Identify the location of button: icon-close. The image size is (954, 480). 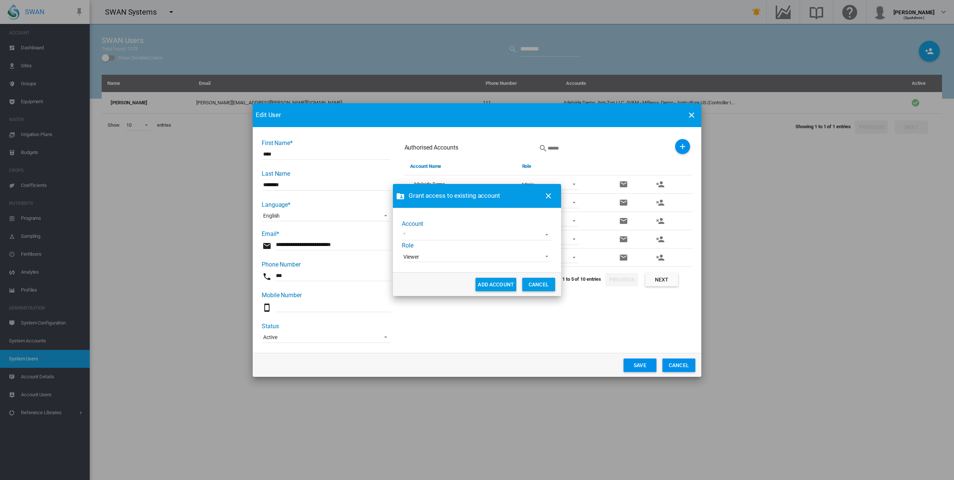
(548, 196).